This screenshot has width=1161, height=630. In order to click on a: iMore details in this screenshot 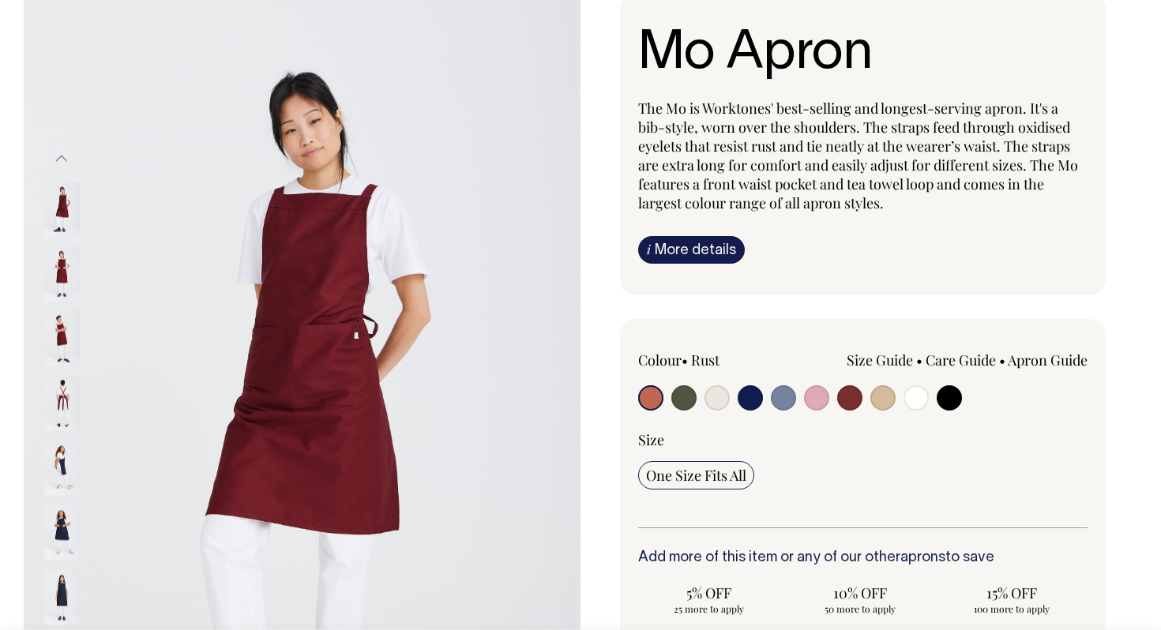, I will do `click(691, 250)`.